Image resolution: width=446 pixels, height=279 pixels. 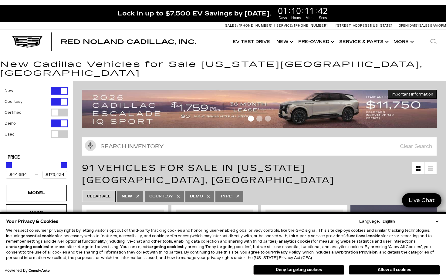 What do you see at coordinates (357, 252) in the screenshot?
I see `strong: Arbitration Provision` at bounding box center [357, 252].